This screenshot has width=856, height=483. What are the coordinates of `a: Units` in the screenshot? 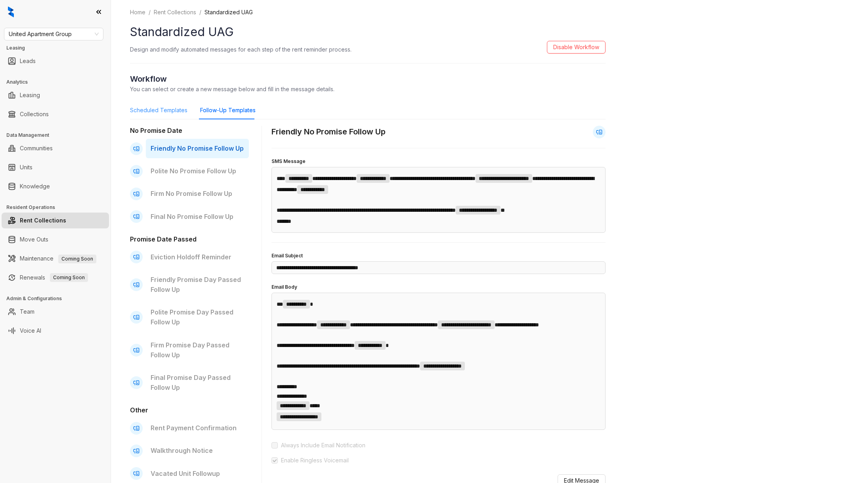 It's located at (26, 167).